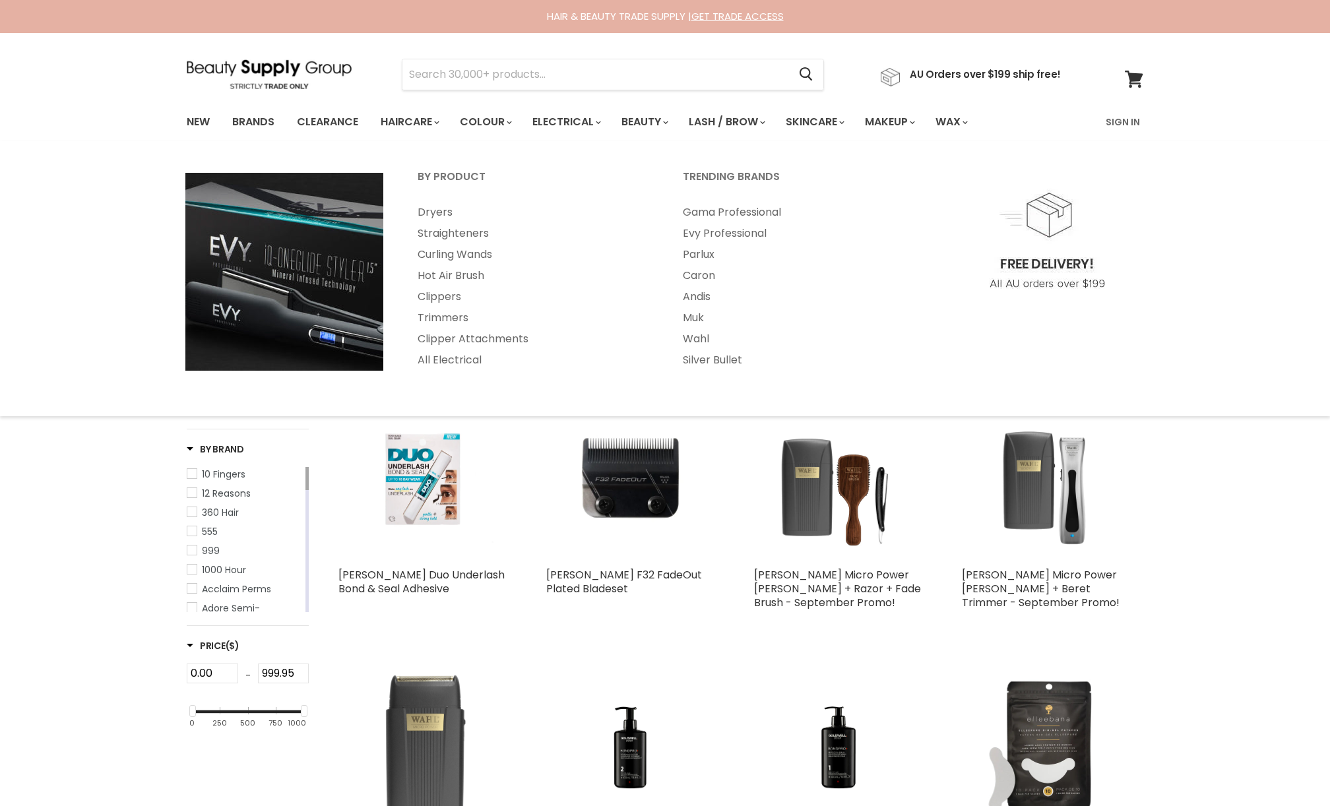  Describe the element at coordinates (275, 723) in the screenshot. I see `div: 750` at that location.